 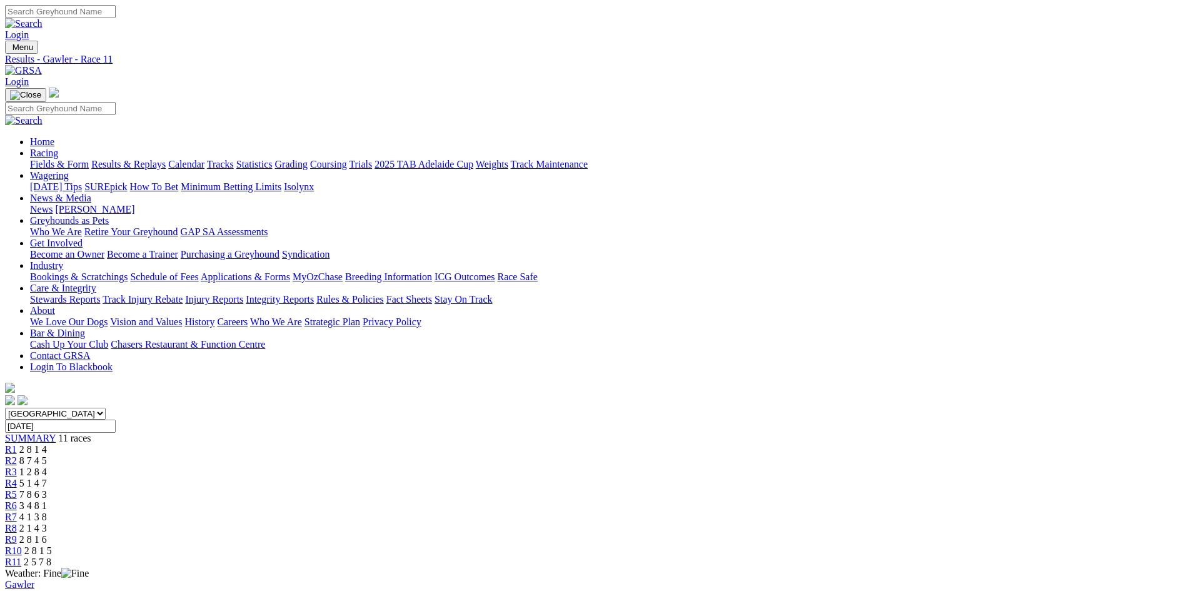 I want to click on a: Breeding Information, so click(x=388, y=276).